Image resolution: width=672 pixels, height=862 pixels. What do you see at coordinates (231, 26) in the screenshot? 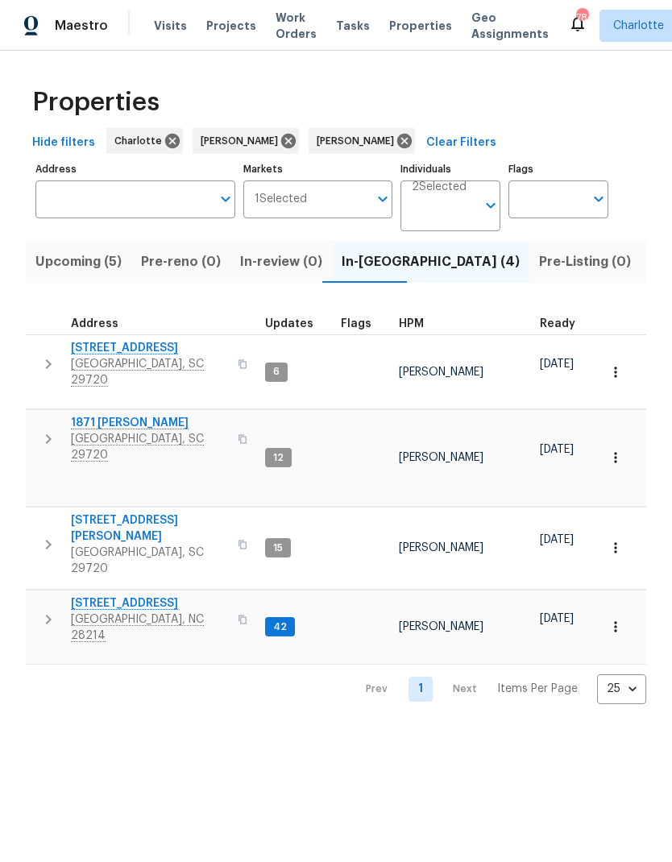
I see `span: Projects` at bounding box center [231, 26].